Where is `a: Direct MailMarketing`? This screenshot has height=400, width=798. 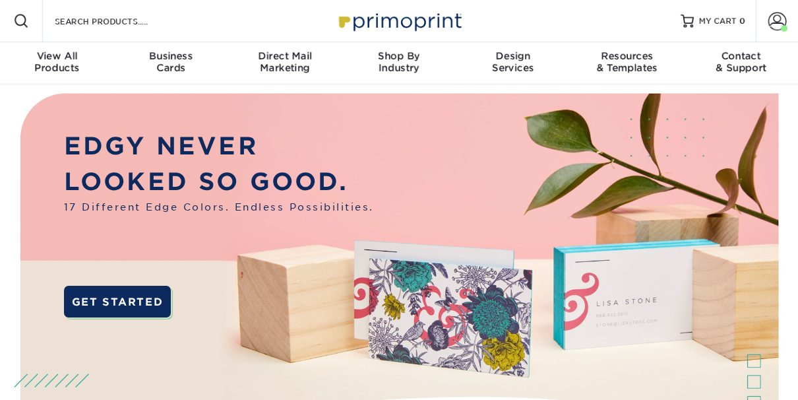
a: Direct MailMarketing is located at coordinates (285, 63).